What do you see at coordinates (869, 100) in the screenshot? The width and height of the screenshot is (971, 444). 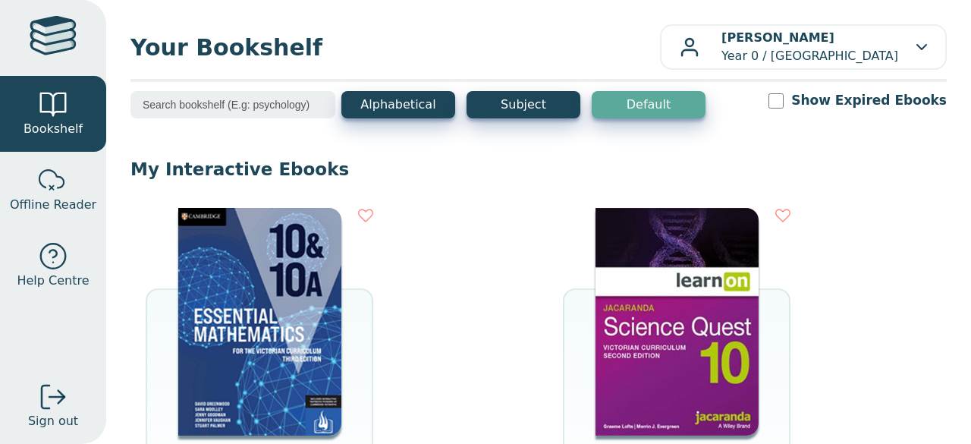 I see `label: Show Expired Ebooks` at bounding box center [869, 100].